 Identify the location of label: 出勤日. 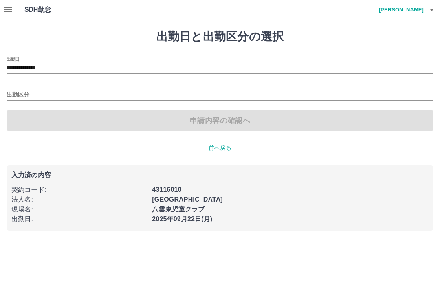
(13, 59).